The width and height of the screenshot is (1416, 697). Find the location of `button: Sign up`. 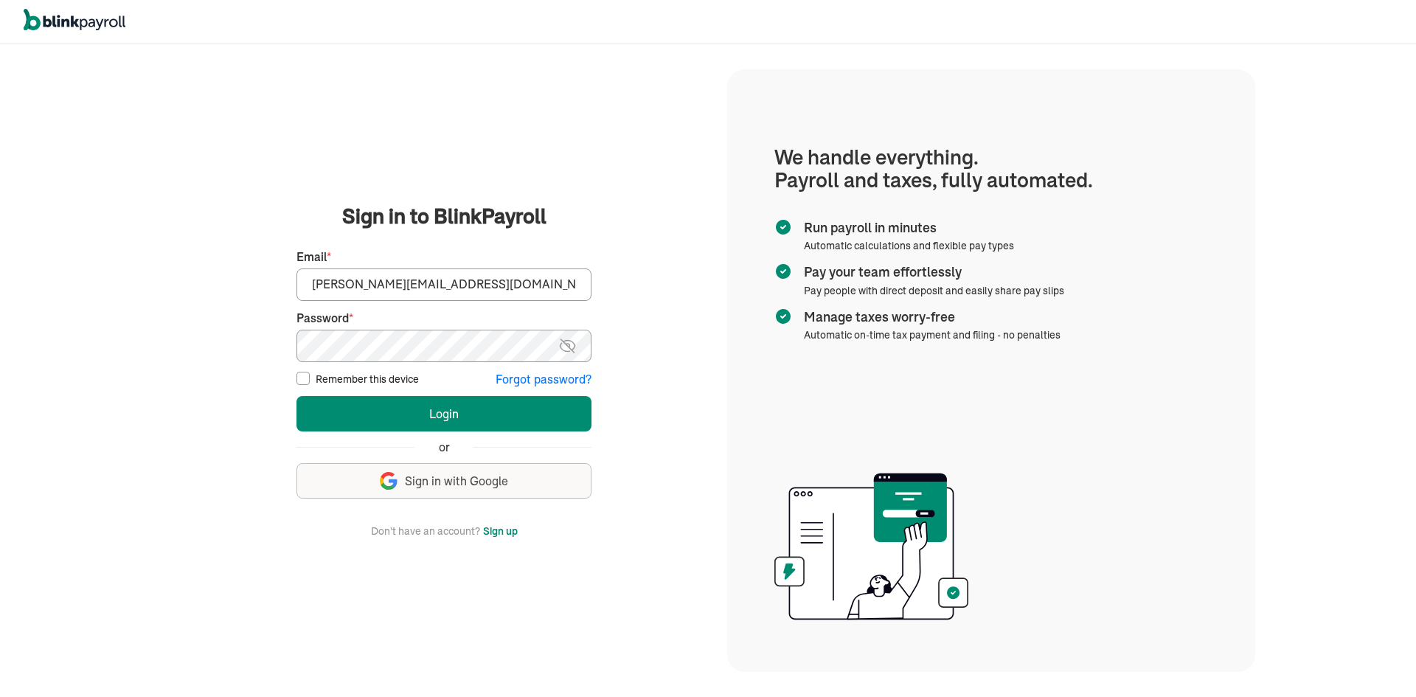

button: Sign up is located at coordinates (500, 531).